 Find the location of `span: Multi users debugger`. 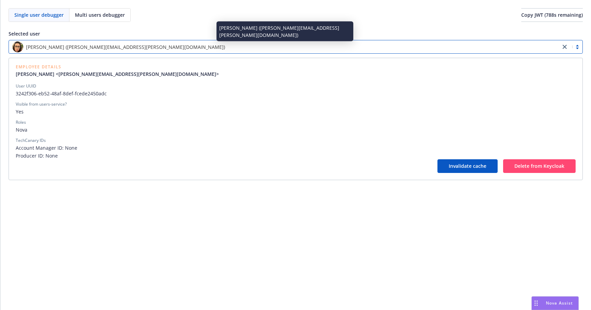

span: Multi users debugger is located at coordinates (100, 15).